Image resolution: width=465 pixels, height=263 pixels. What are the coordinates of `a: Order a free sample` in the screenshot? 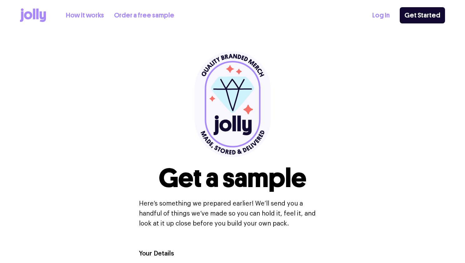 It's located at (144, 15).